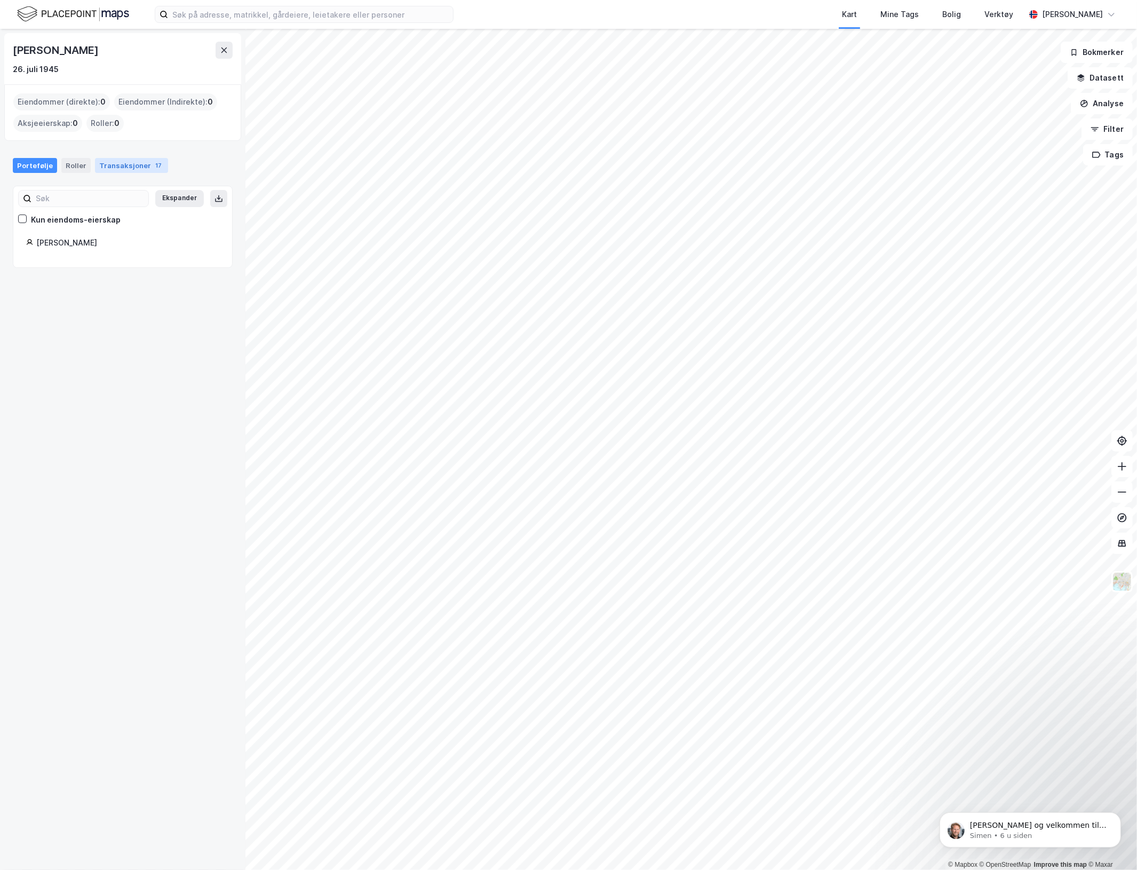  I want to click on button: Analyse, so click(1102, 103).